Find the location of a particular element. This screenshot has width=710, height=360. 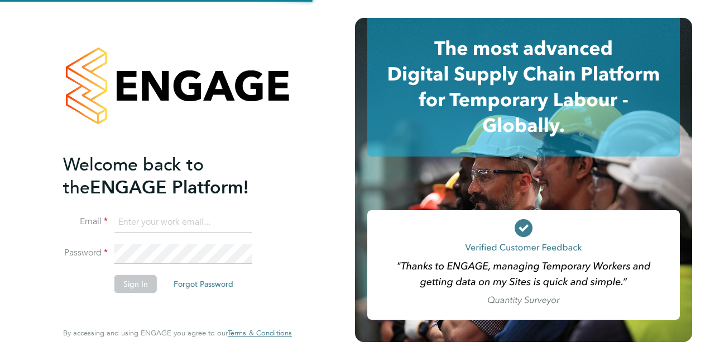

span: By accessing and using ENGAGE you agree to our is located at coordinates (178, 332).